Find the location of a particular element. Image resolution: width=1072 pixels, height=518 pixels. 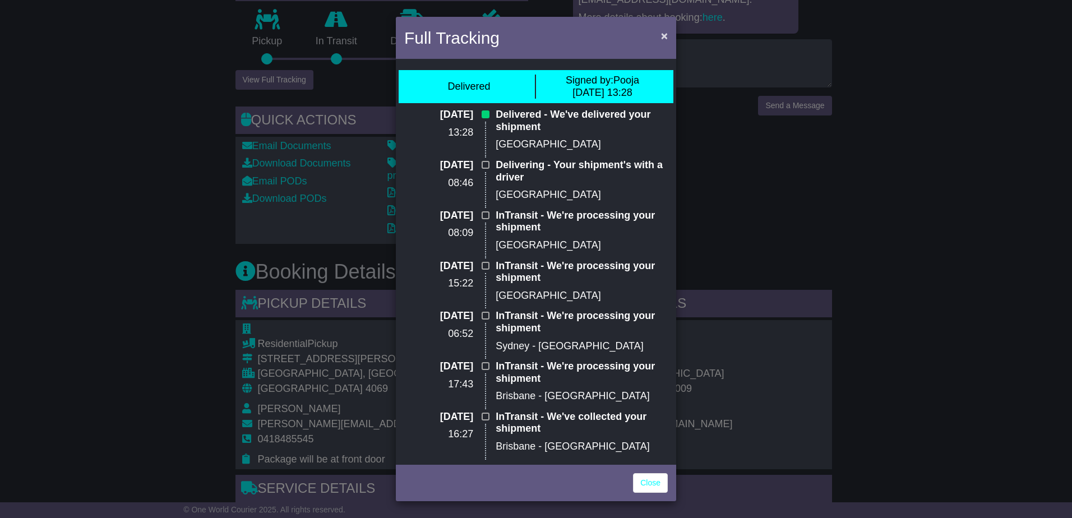

button: Close is located at coordinates (664, 35).